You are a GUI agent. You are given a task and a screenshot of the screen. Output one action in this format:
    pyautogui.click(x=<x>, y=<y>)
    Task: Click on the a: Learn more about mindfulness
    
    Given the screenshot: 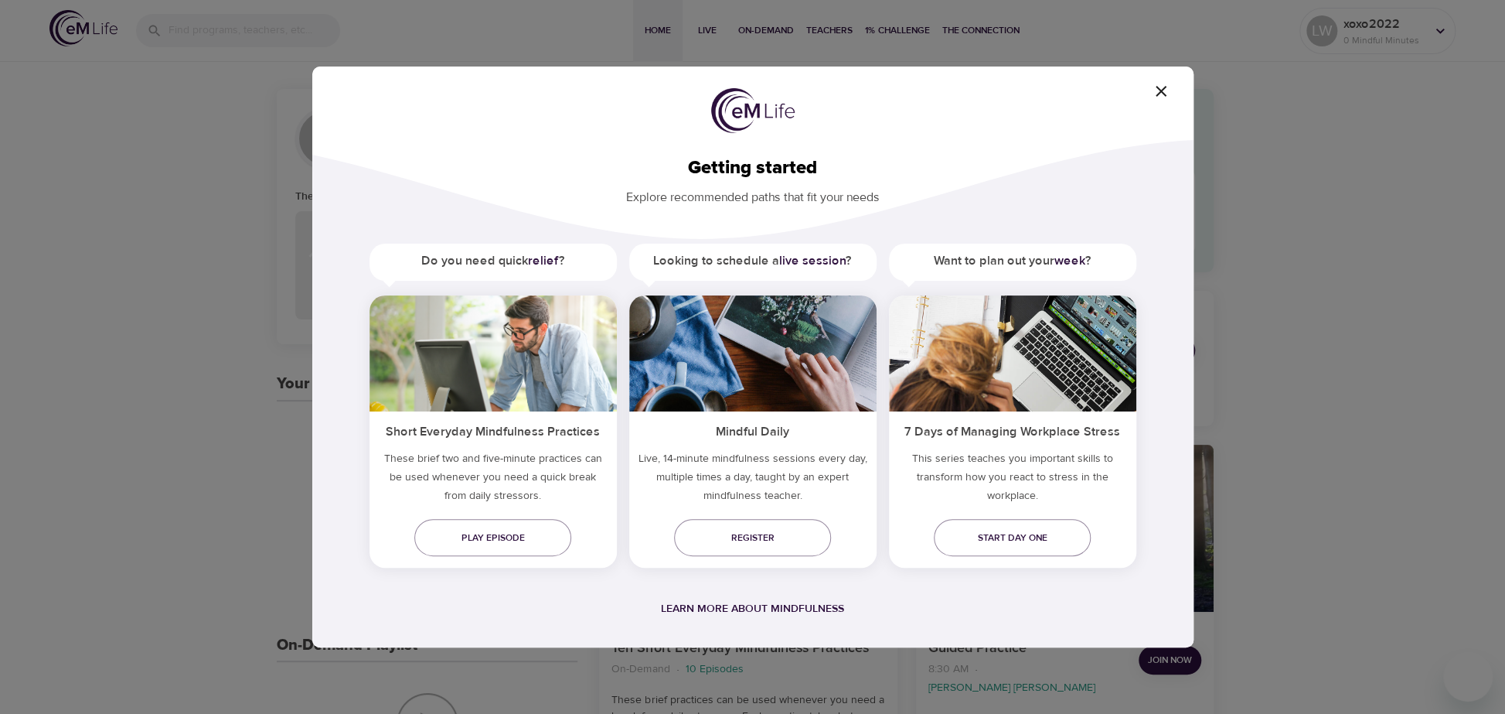 What is the action you would take?
    pyautogui.click(x=752, y=608)
    